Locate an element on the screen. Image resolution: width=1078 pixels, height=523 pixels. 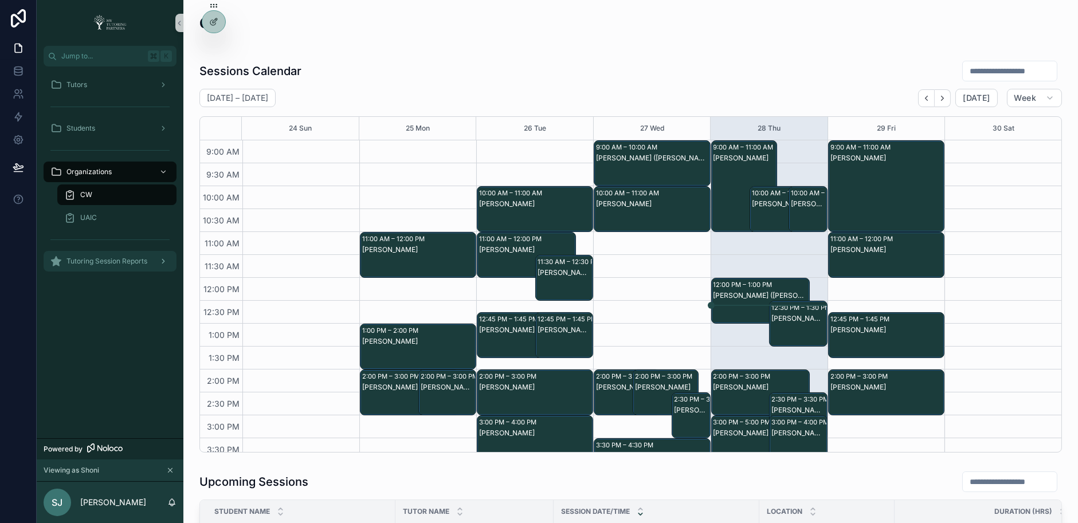
span: 1:30 PM is located at coordinates (224, 357).